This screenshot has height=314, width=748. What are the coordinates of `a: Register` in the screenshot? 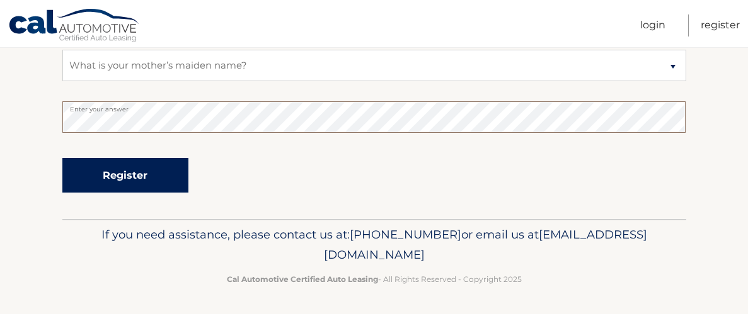 It's located at (720, 25).